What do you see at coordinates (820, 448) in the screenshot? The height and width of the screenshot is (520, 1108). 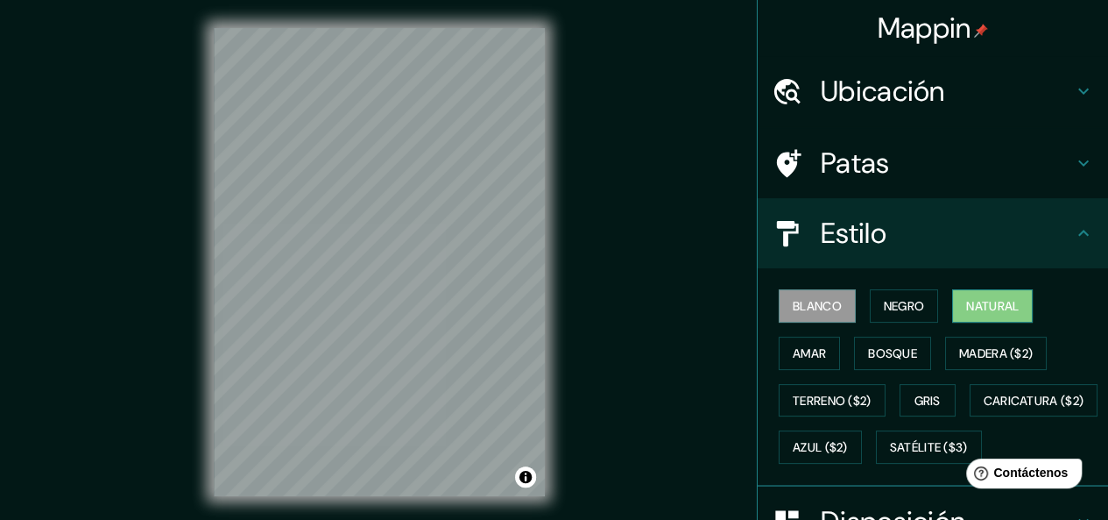 I see `font: Azul ($2)` at bounding box center [820, 448].